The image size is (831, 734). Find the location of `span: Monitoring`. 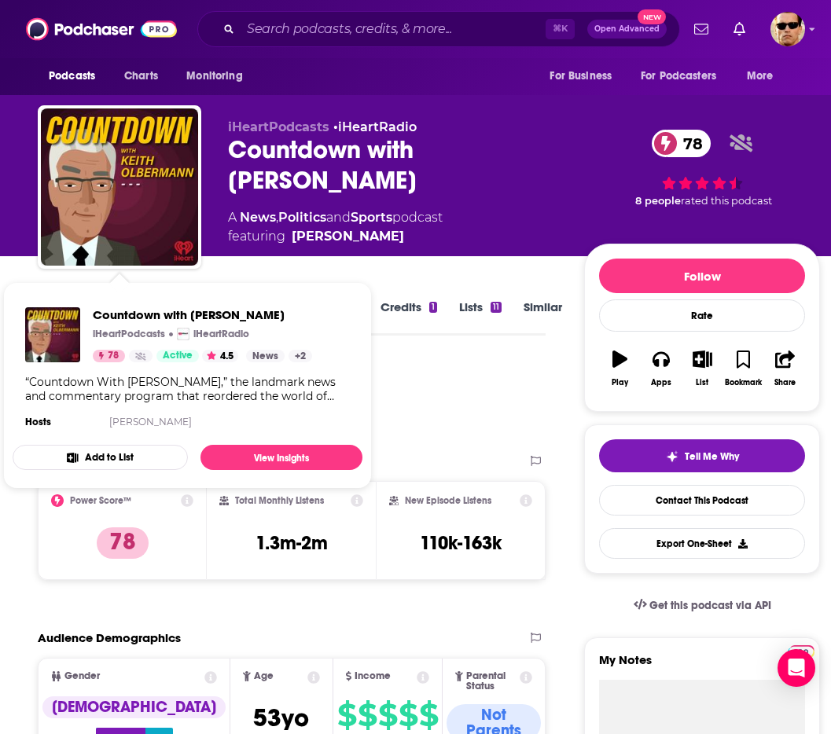

span: Monitoring is located at coordinates (214, 76).